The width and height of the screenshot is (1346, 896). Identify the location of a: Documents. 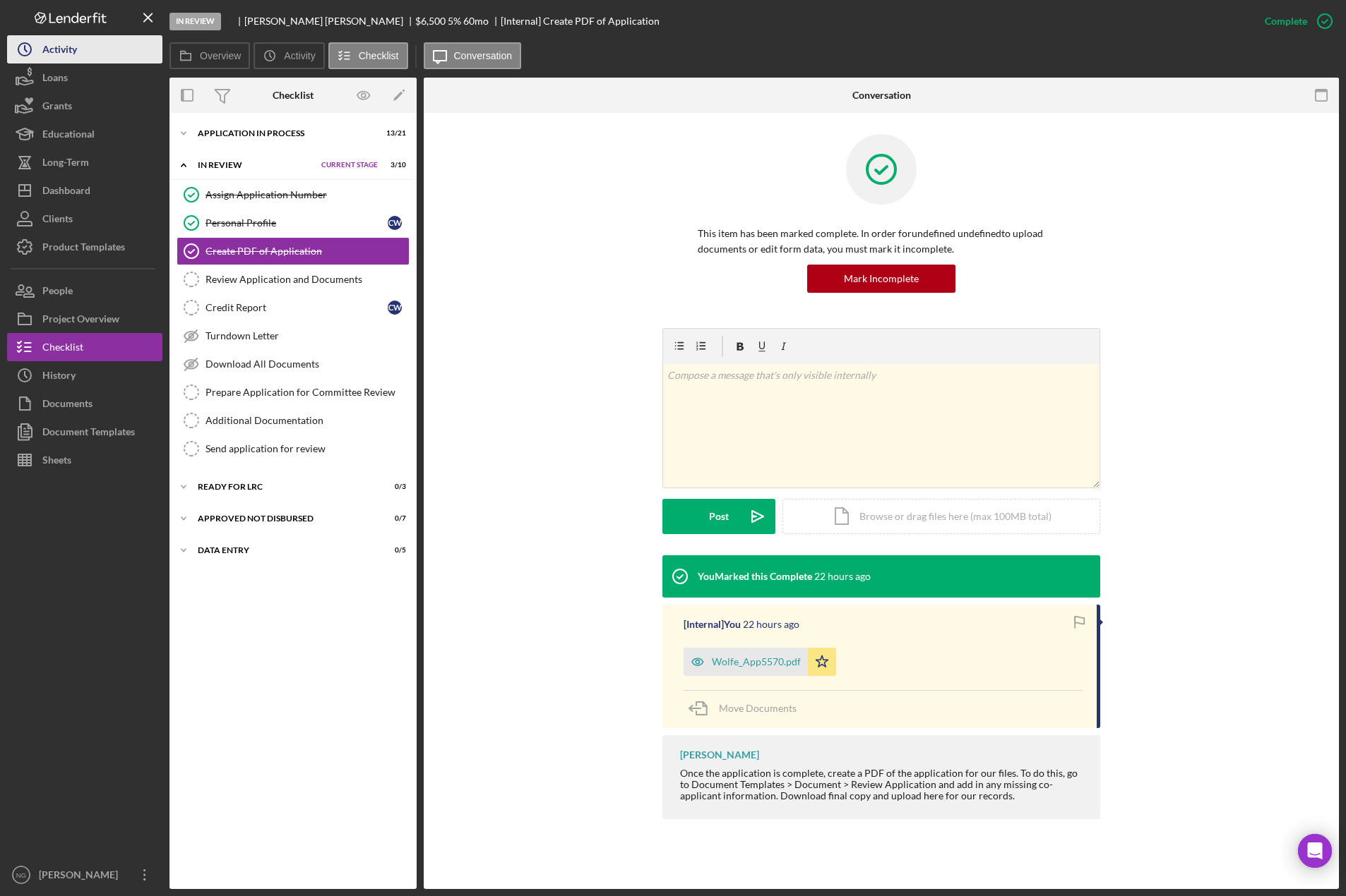
(85, 404).